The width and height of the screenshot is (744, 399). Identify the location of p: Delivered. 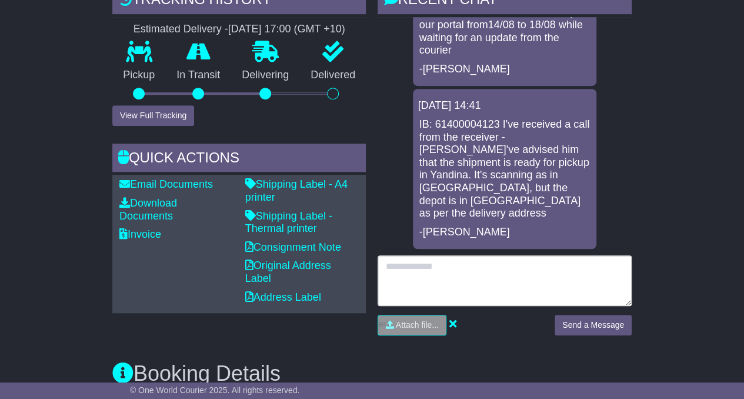
(333, 75).